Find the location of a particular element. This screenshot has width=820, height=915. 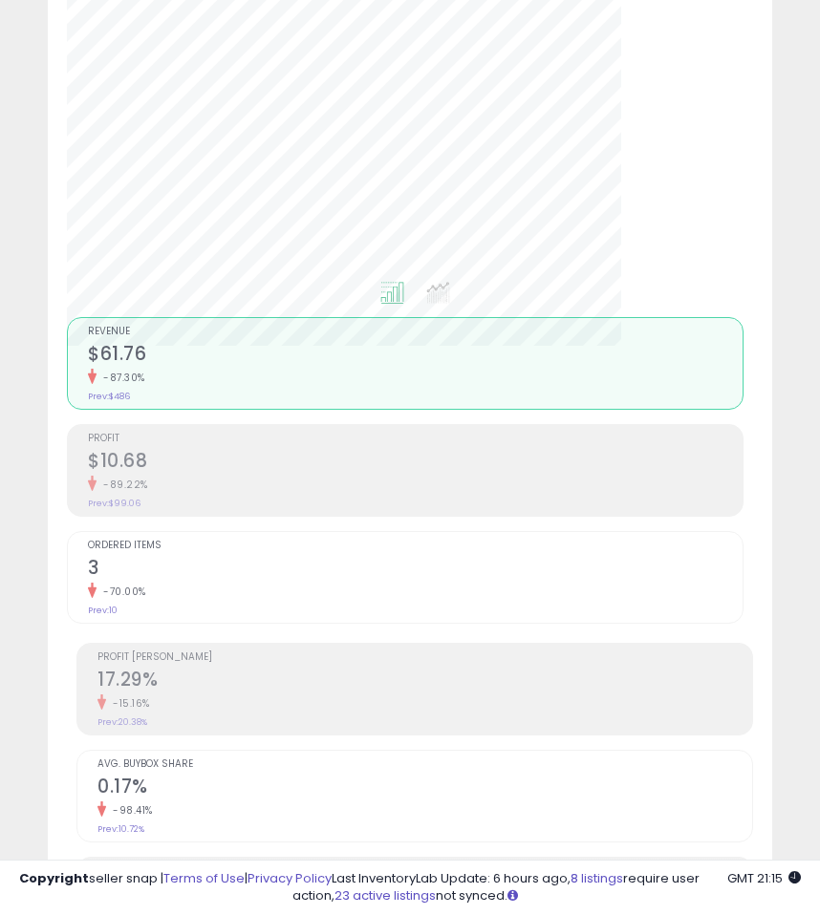

span: Avg. Buybox Share is located at coordinates (424, 764).